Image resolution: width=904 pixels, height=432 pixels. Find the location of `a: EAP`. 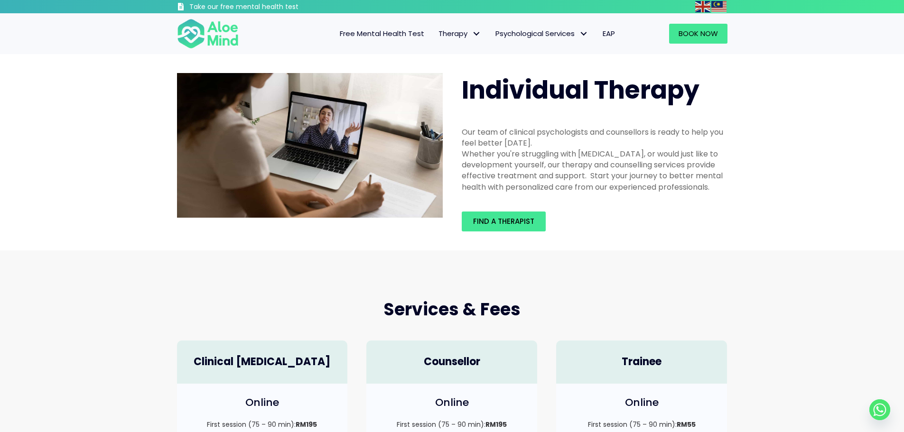

a: EAP is located at coordinates (609, 34).